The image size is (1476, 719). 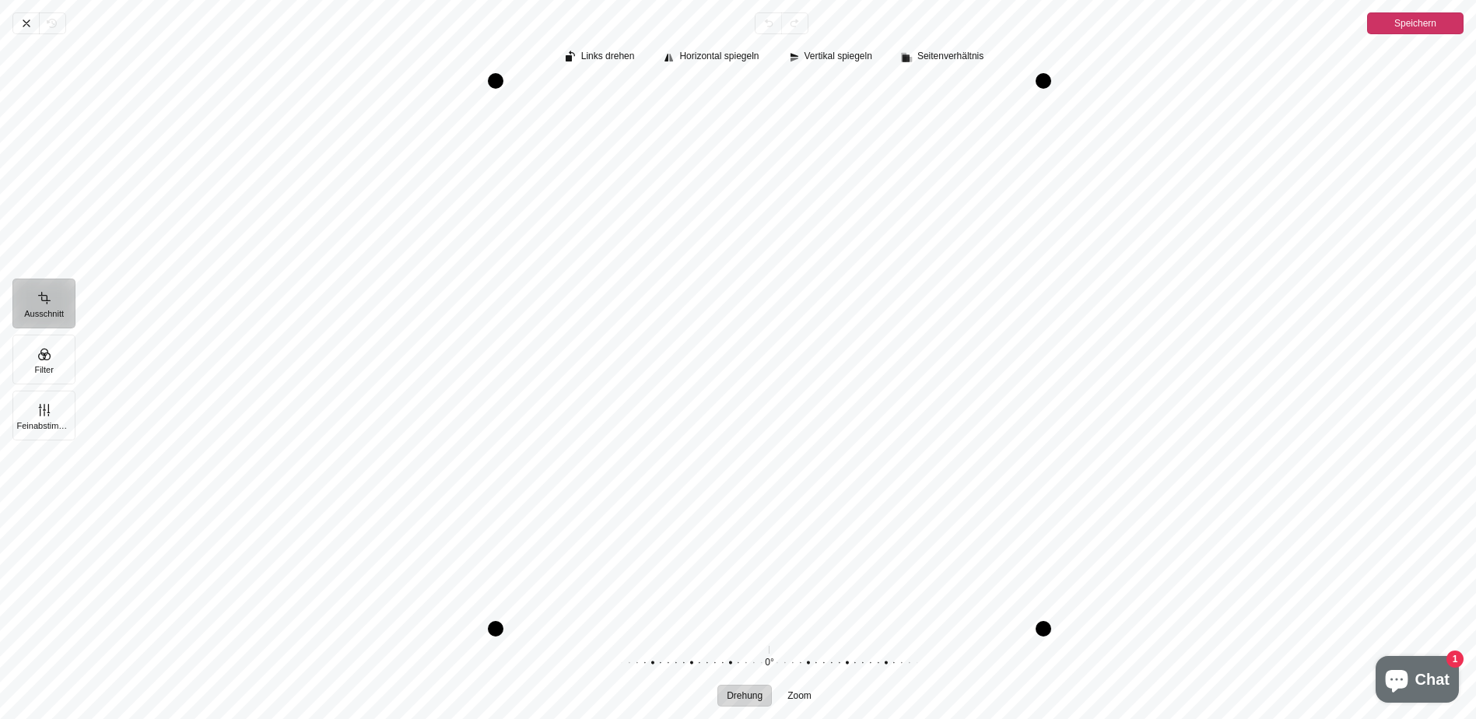 What do you see at coordinates (769, 81) in the screenshot?
I see `div: Drag top` at bounding box center [769, 81].